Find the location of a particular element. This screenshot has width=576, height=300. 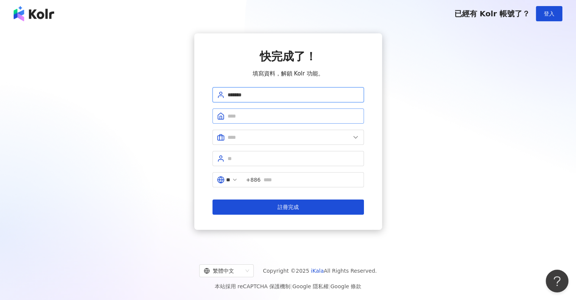

a: iKala is located at coordinates (318, 271).